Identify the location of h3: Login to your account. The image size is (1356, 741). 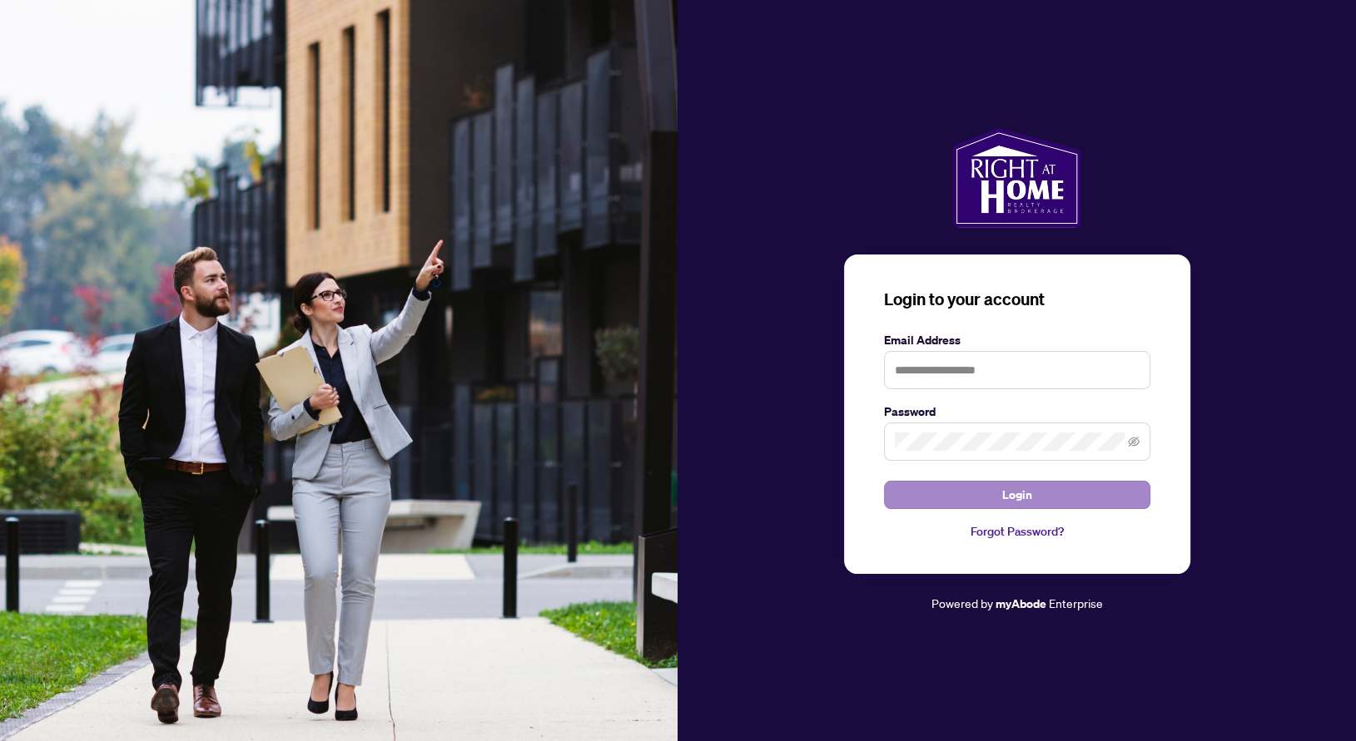
(1017, 300).